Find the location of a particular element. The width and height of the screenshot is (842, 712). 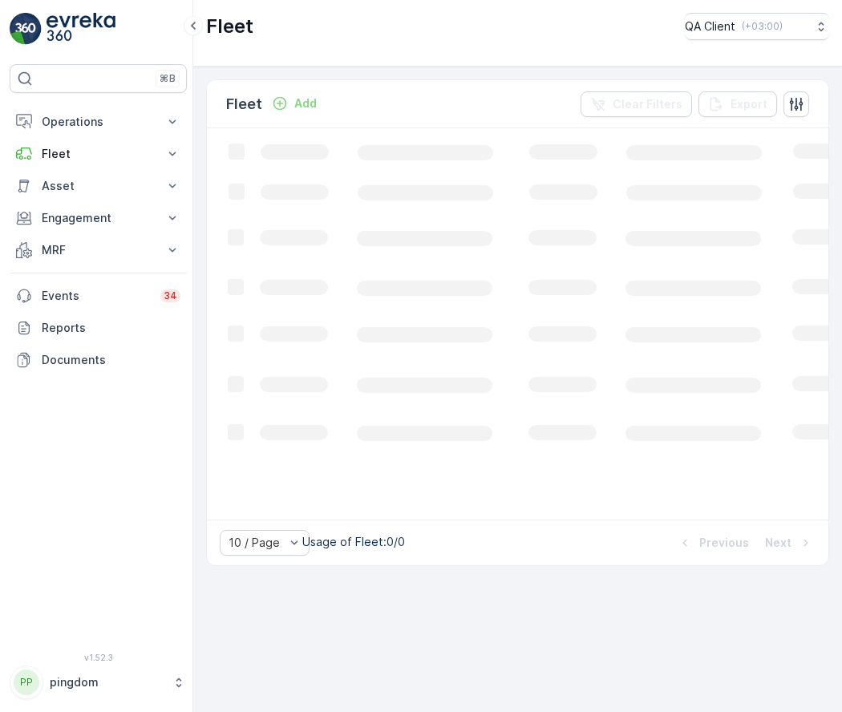

a: Documents is located at coordinates (98, 360).